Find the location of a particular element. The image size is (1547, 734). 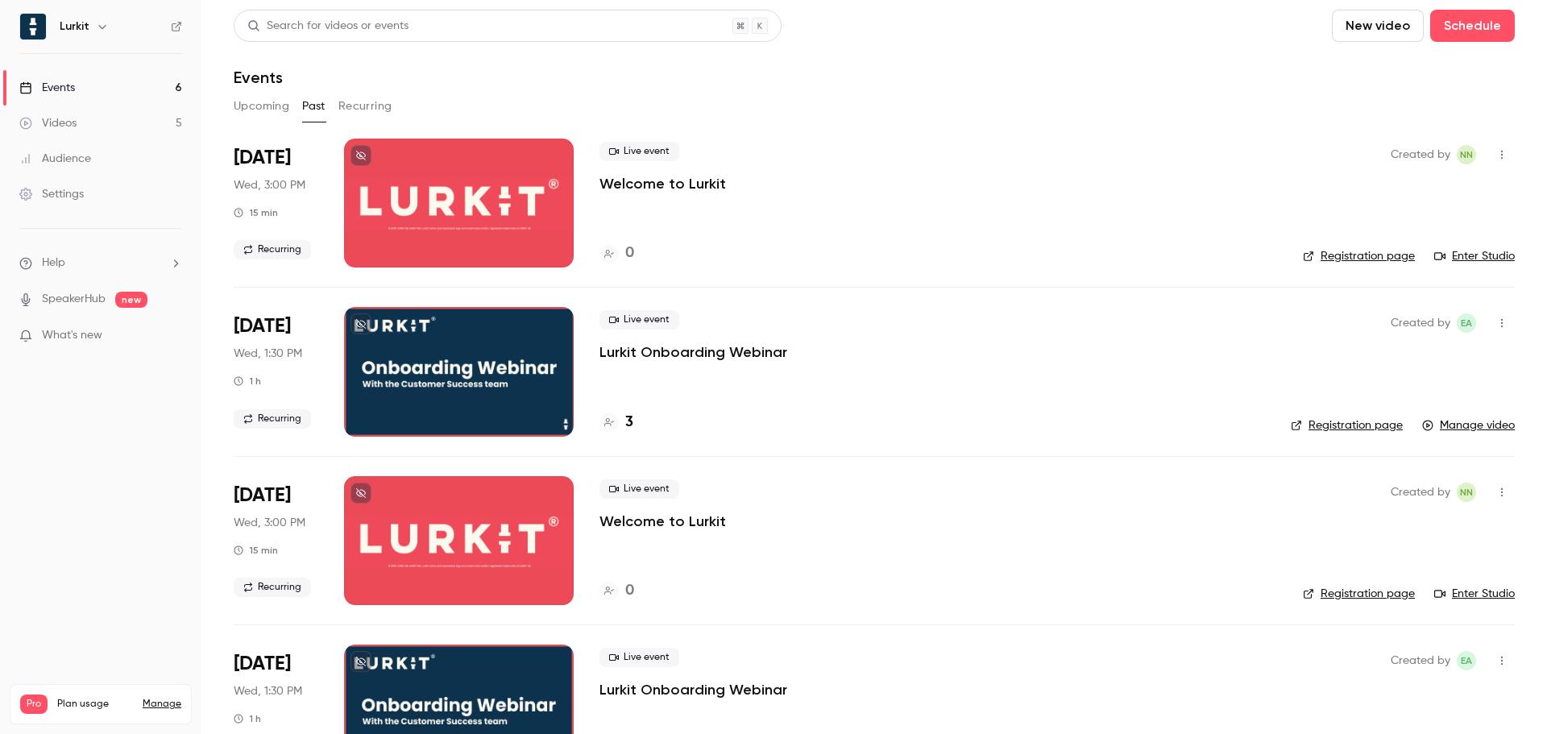

div: Audience is located at coordinates (55, 159).